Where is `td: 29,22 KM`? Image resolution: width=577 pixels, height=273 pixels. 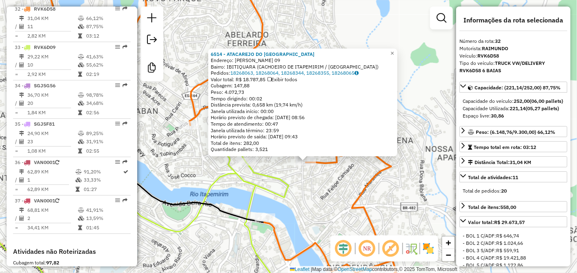
td: 29,22 KM is located at coordinates (52, 57).